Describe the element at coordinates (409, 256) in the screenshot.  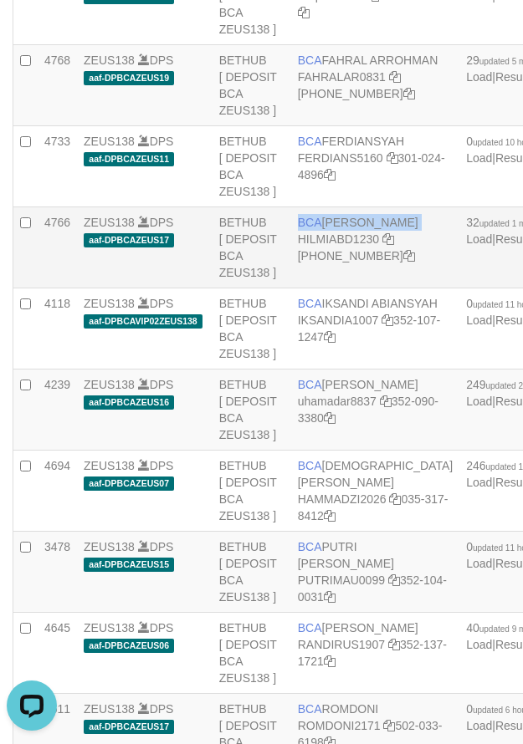
I see `a: Copy 7495214257 to clipboard` at that location.